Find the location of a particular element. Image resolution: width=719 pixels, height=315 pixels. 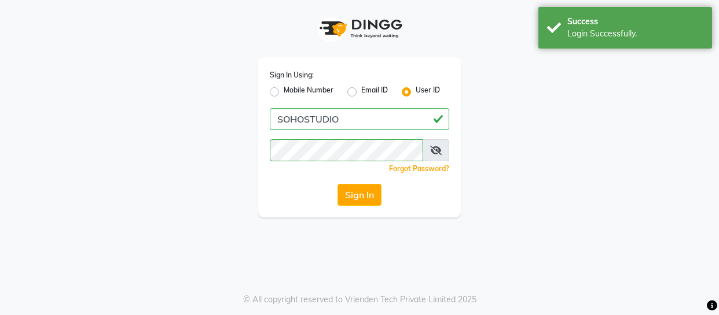

img: logo1.svg is located at coordinates (359, 28).